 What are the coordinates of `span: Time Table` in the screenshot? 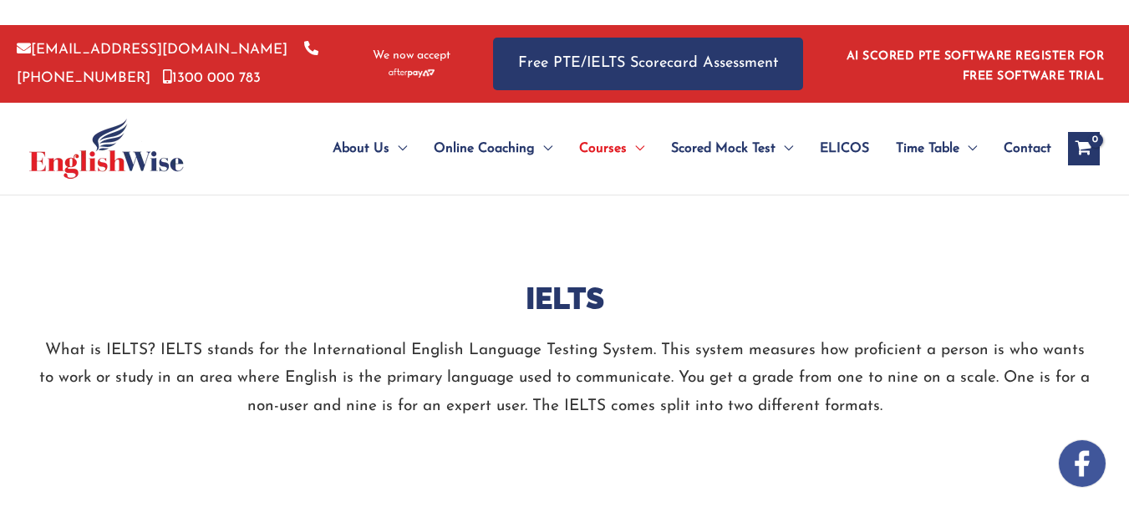 It's located at (928, 149).